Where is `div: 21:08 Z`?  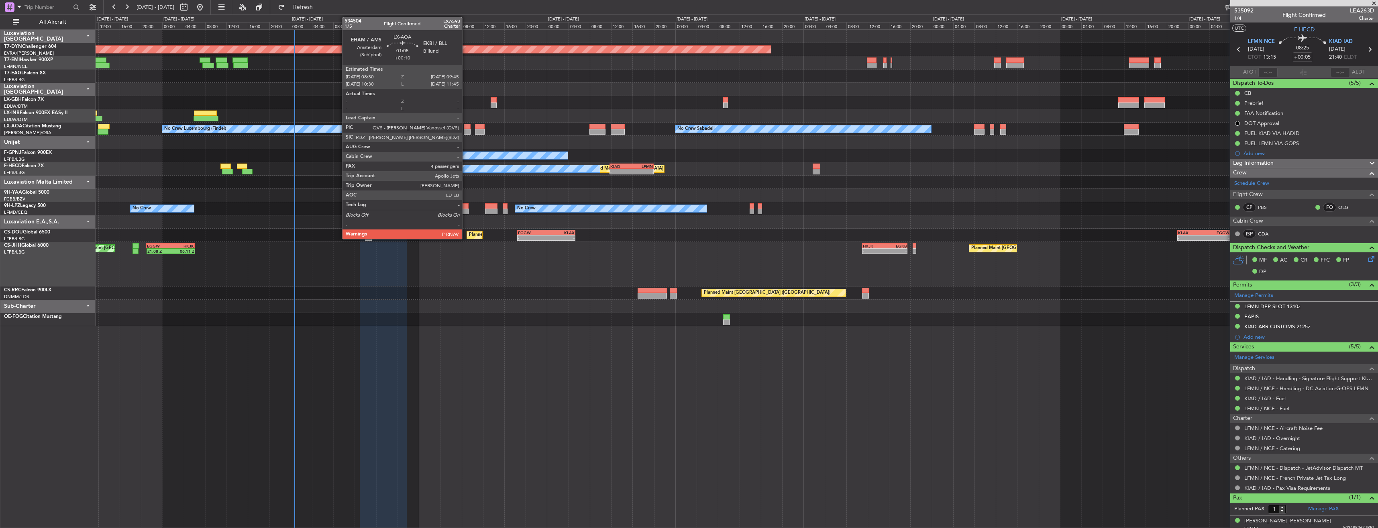 div: 21:08 Z is located at coordinates (159, 251).